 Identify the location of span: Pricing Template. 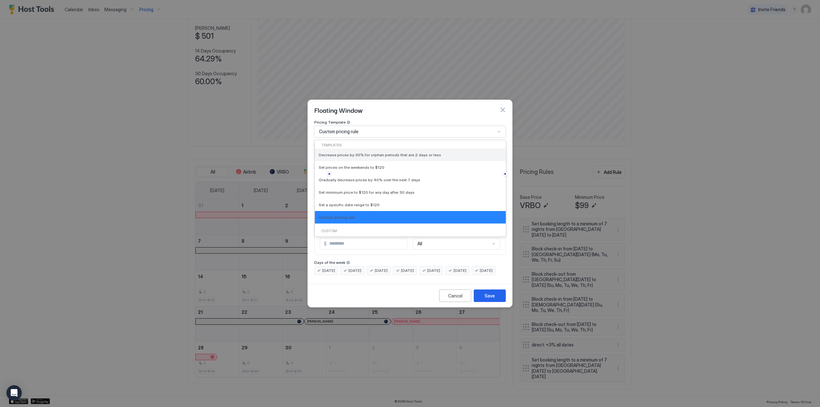
(330, 122).